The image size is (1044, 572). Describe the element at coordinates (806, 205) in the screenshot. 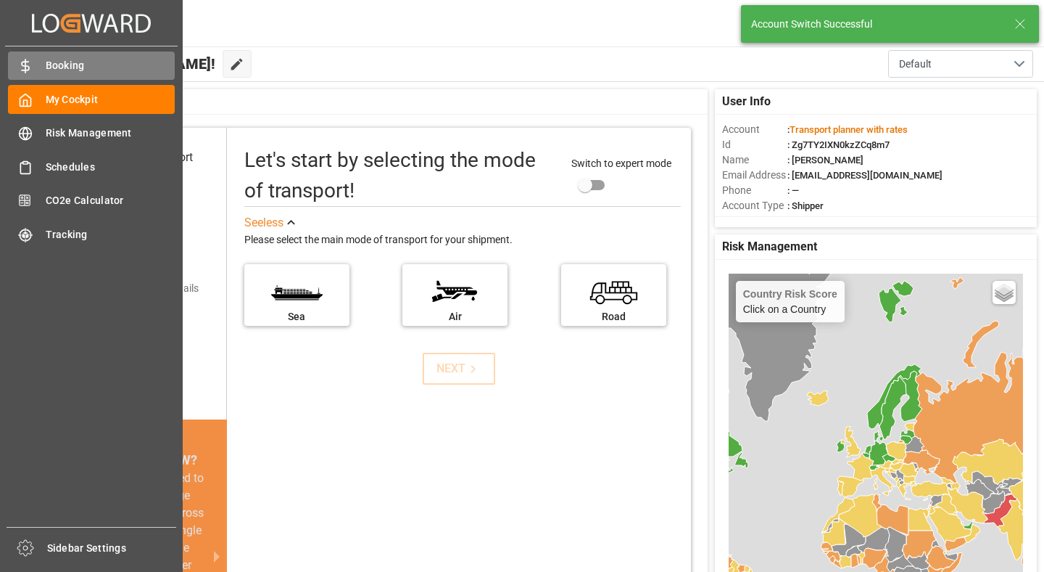

I see `span: : Shipper` at that location.